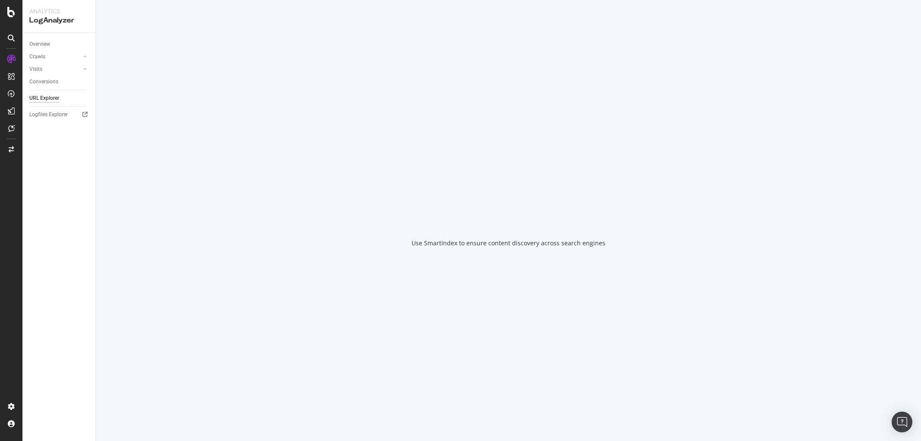 This screenshot has height=441, width=921. What do you see at coordinates (59, 44) in the screenshot?
I see `a: Overview` at bounding box center [59, 44].